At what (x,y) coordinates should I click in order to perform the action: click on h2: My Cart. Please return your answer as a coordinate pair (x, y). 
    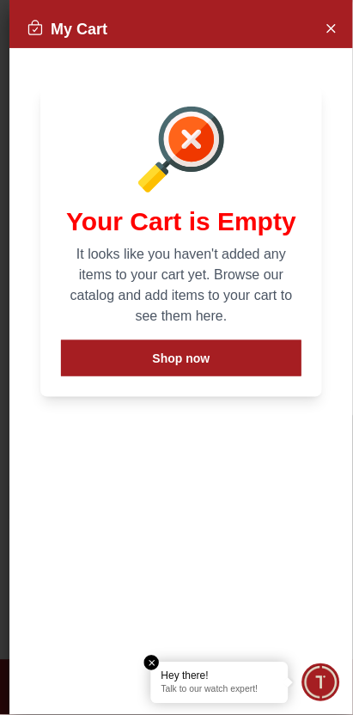
    Looking at the image, I should click on (67, 29).